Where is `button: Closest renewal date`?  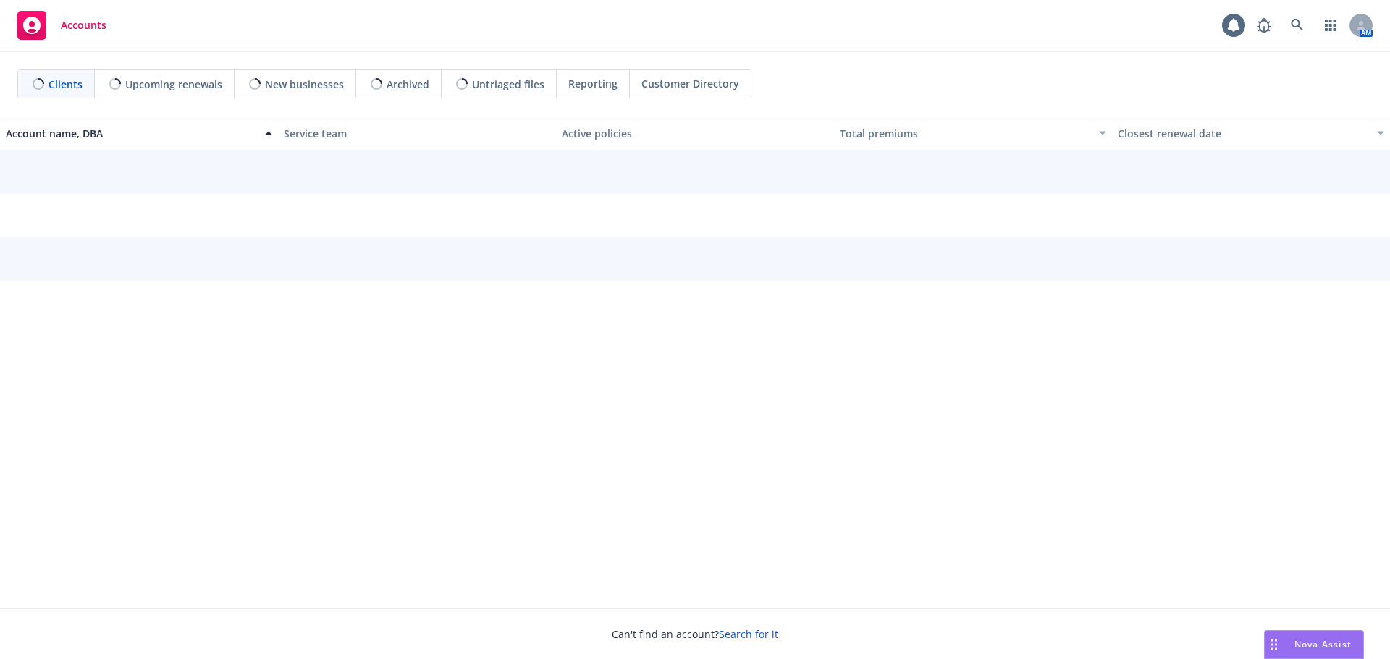 button: Closest renewal date is located at coordinates (1251, 133).